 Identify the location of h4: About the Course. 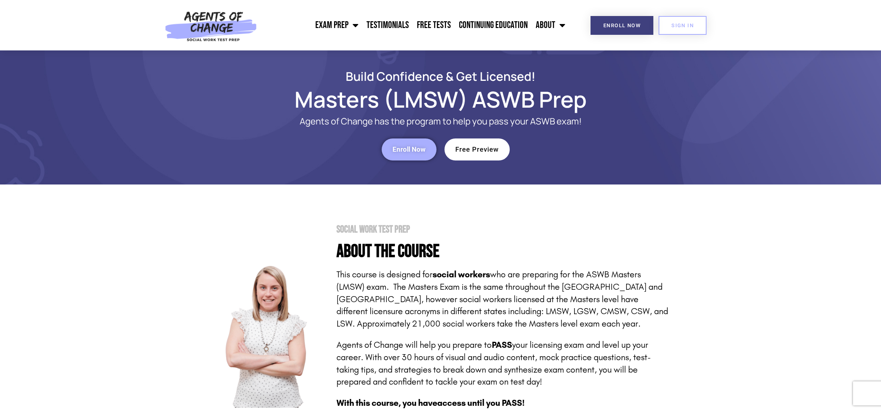
(502, 251).